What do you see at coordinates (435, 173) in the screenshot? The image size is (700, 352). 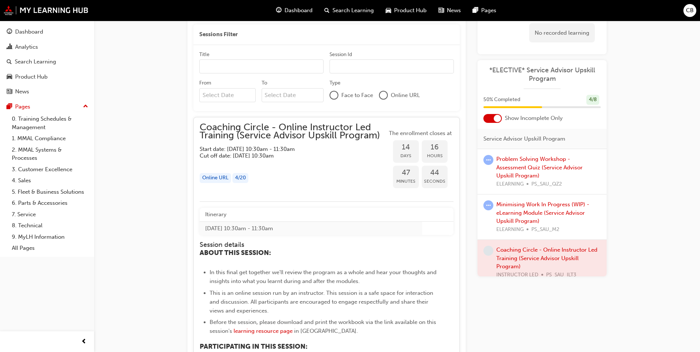 I see `span: 44` at bounding box center [435, 173].